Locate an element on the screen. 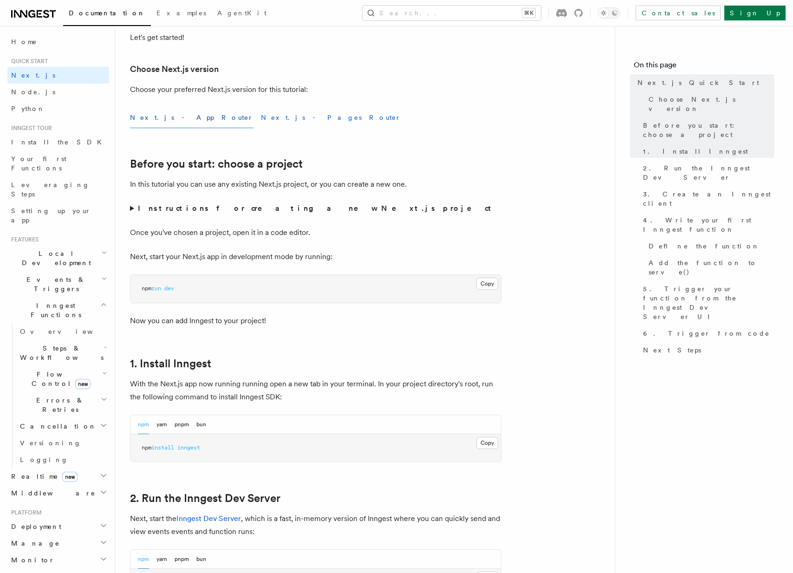  span: Middleware is located at coordinates (52, 493).